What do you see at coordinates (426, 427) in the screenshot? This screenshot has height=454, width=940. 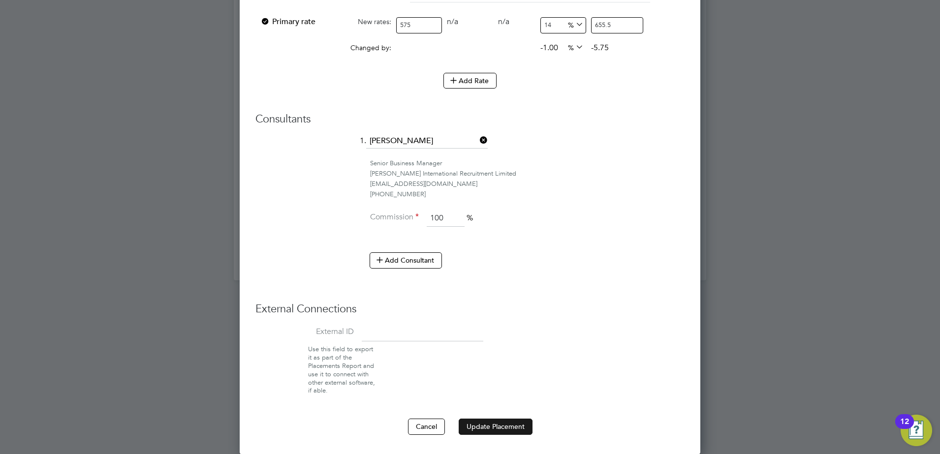 I see `button: Cancel` at bounding box center [426, 427].